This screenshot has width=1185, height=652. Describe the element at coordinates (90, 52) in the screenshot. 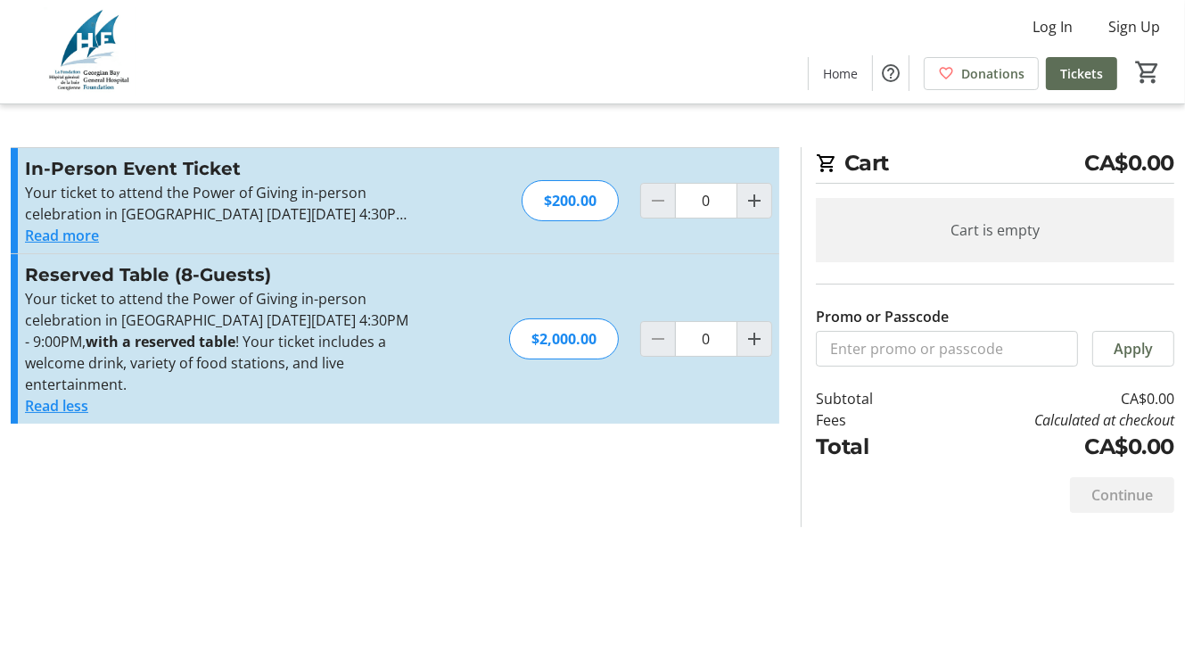

I see `img: Georgian Bay General Hospital Foundation's Logo` at that location.